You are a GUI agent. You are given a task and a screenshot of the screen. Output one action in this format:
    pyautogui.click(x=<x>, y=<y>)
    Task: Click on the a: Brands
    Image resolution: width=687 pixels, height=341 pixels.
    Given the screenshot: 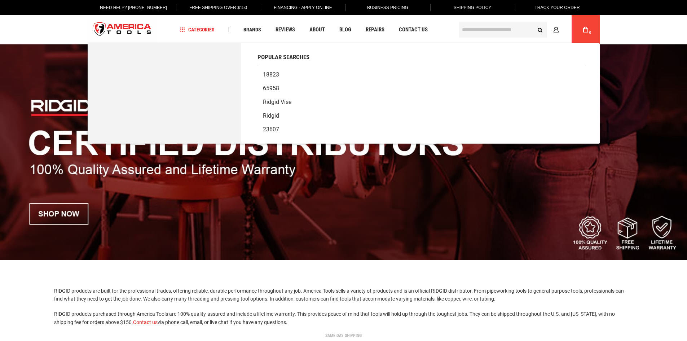 What is the action you would take?
    pyautogui.click(x=252, y=30)
    